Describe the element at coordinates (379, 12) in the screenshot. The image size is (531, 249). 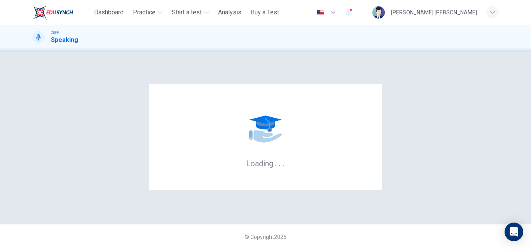
I see `img: Profile picture` at that location.